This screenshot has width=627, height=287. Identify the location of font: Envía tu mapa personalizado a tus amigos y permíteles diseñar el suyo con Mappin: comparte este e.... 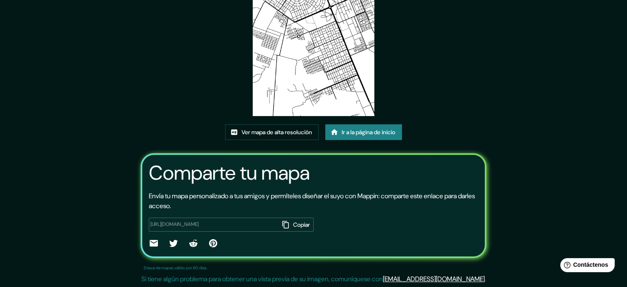
(312, 200).